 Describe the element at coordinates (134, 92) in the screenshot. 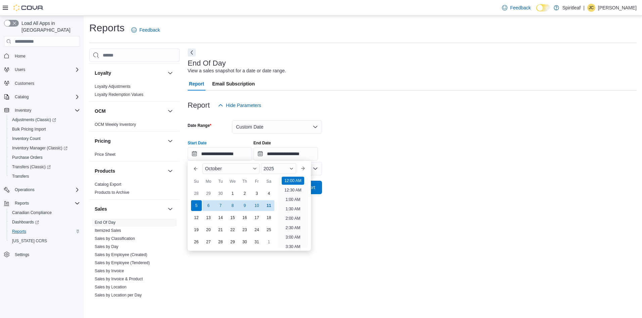

I see `div: Loyalty` at that location.